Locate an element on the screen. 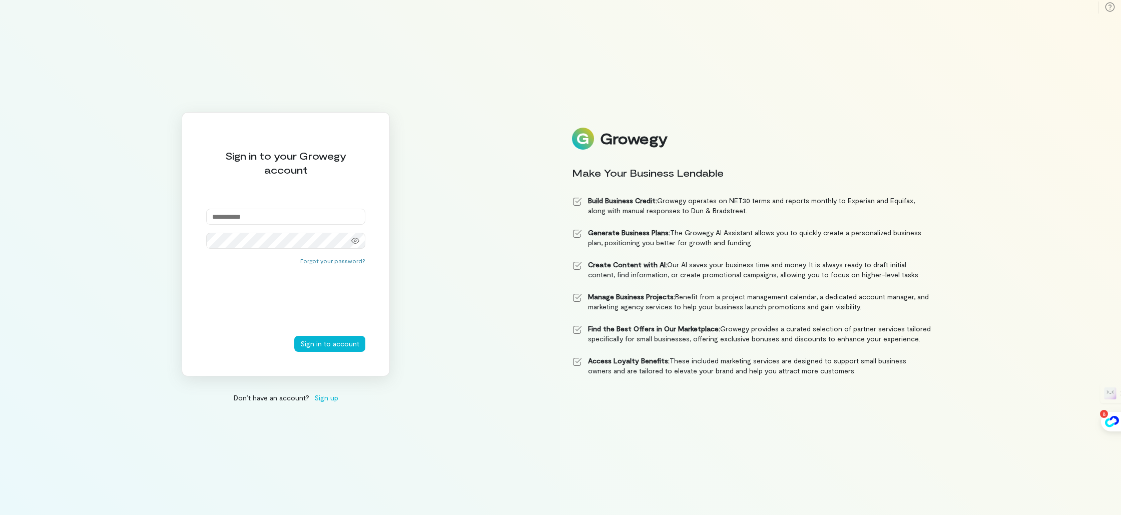 This screenshot has height=515, width=1121. div: Growegy is located at coordinates (634, 139).